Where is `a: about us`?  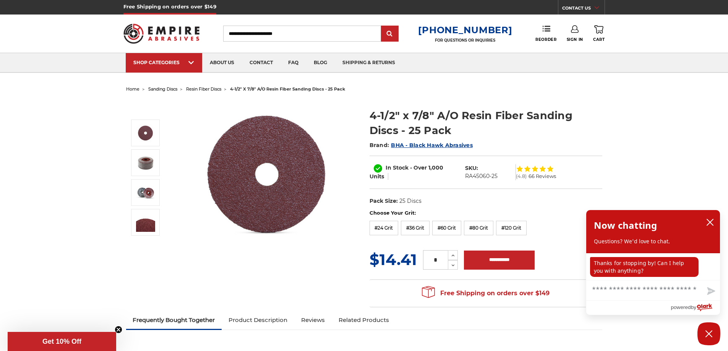
a: about us is located at coordinates (222, 63).